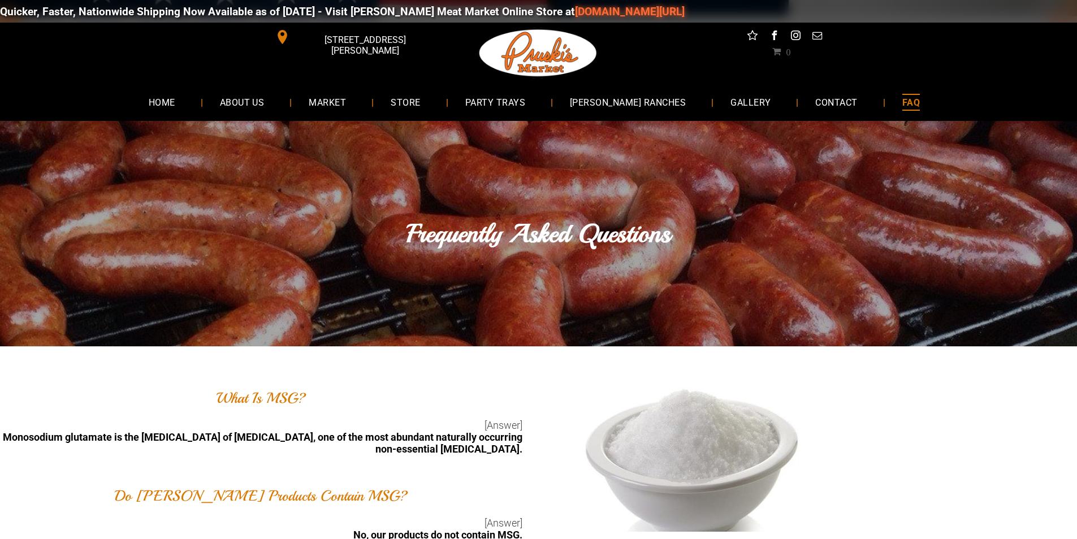 The width and height of the screenshot is (1077, 539). I want to click on a: GALLERY, so click(750, 102).